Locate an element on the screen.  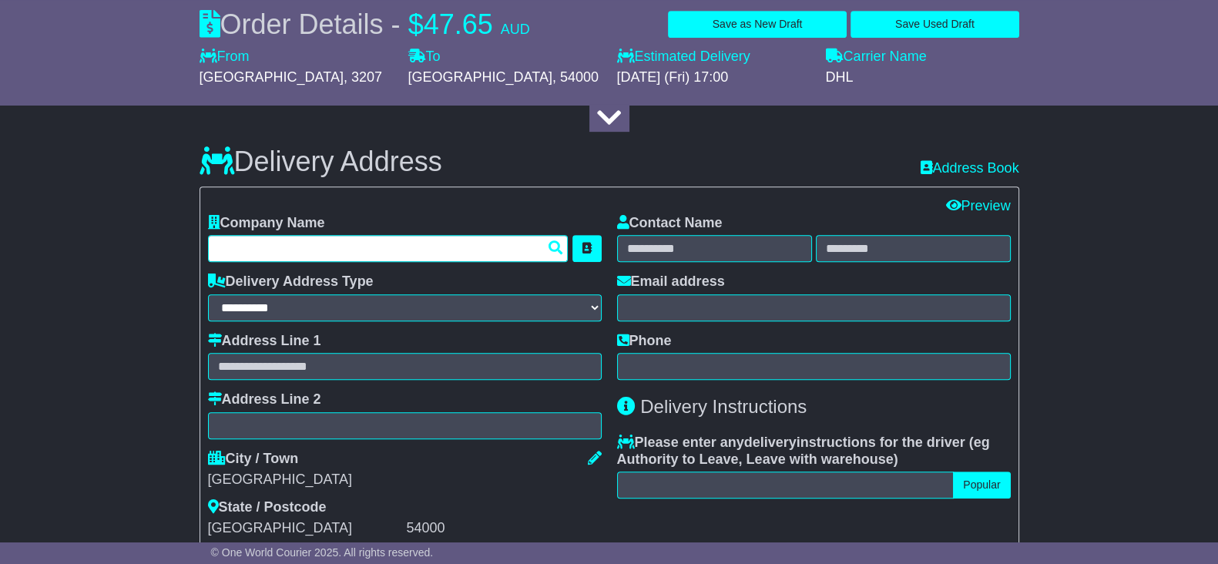
span: eg Authority to Leave, Leave with warehouse is located at coordinates (804, 451).